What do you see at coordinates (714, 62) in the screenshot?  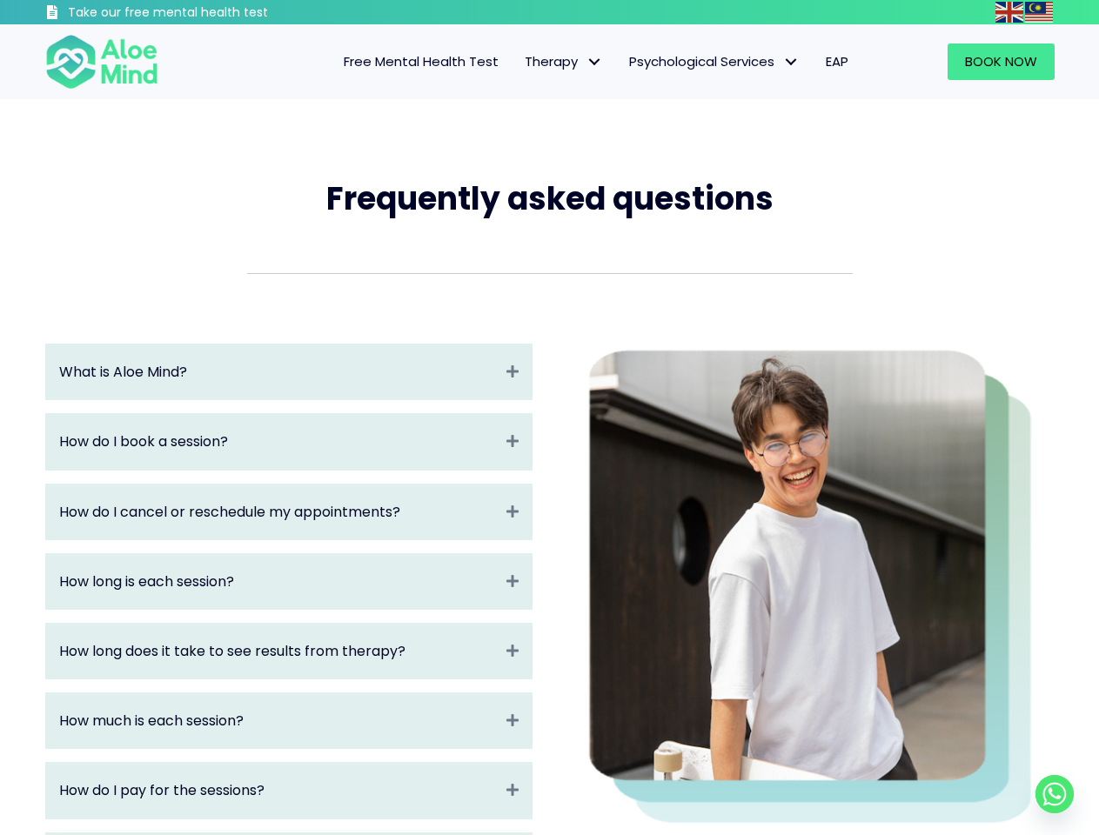 I see `a: Psychological ServicesPsychological Services: submenu` at bounding box center [714, 62].